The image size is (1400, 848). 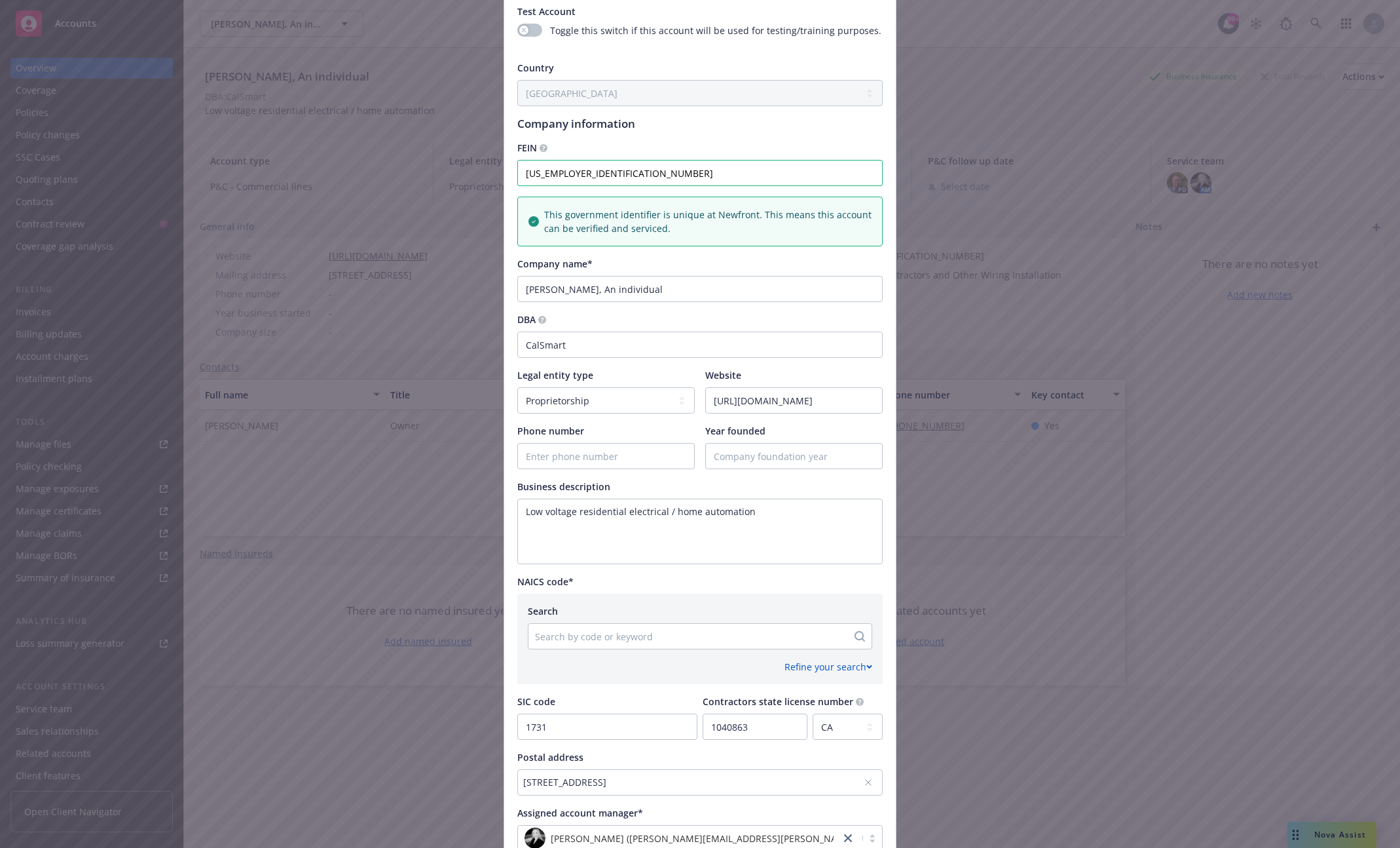 What do you see at coordinates (526, 320) in the screenshot?
I see `span: DBA` at bounding box center [526, 320].